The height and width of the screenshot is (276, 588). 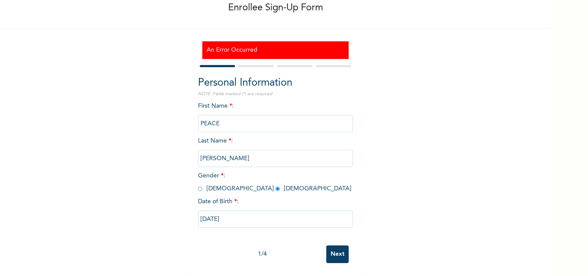 What do you see at coordinates (262, 254) in the screenshot?
I see `div: 1 / 4` at bounding box center [262, 254].